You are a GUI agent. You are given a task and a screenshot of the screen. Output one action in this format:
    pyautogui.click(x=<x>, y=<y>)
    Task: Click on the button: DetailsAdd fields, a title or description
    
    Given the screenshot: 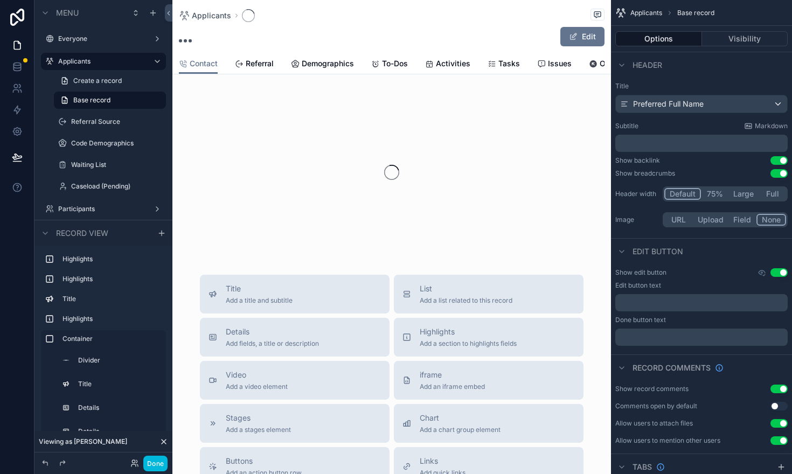 What is the action you would take?
    pyautogui.click(x=295, y=337)
    